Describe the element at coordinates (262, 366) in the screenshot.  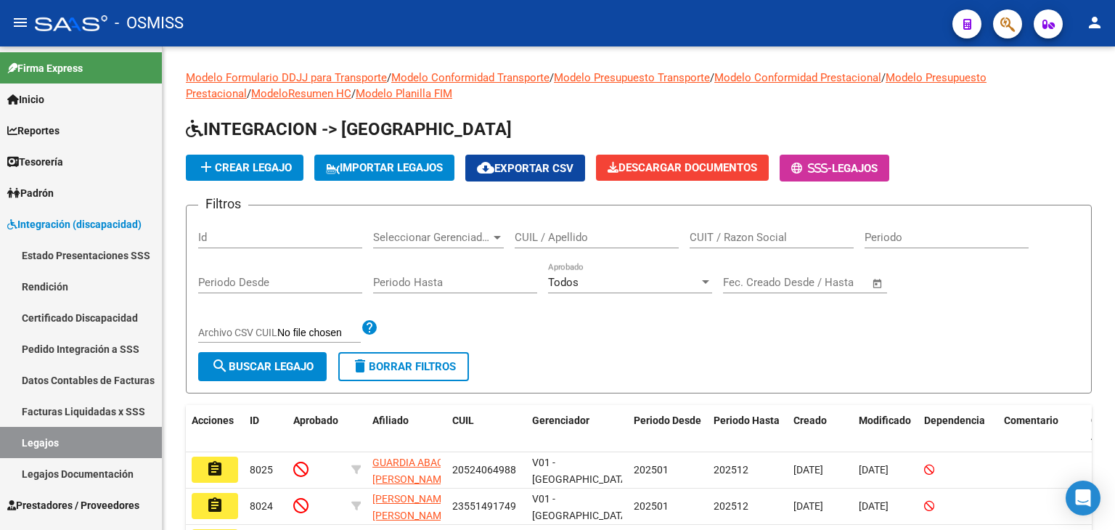
I see `button: Buscar Legajo` at that location.